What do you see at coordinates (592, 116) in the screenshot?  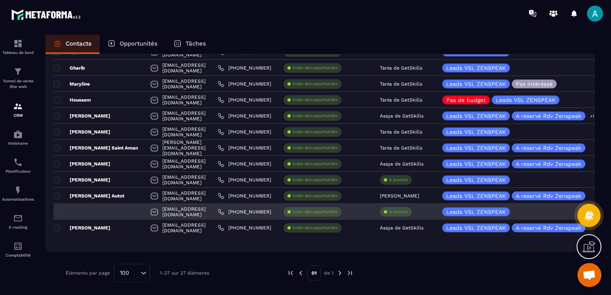 I see `p: +1` at bounding box center [592, 116].